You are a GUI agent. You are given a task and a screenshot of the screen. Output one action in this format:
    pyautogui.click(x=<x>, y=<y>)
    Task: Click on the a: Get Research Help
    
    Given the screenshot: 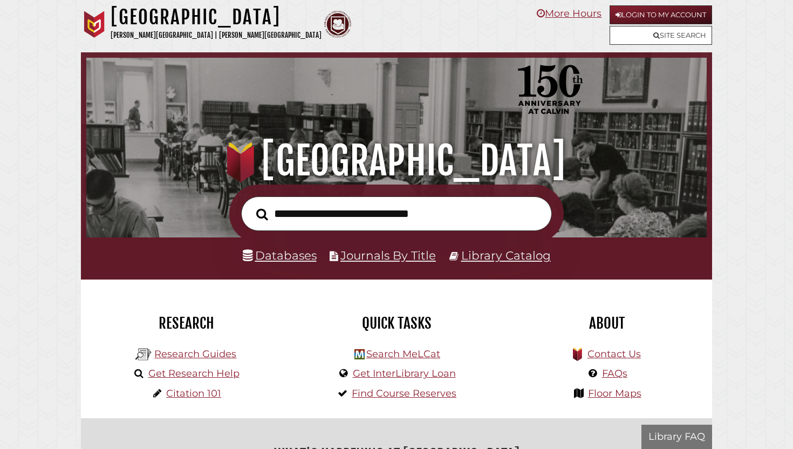 What is the action you would take?
    pyautogui.click(x=194, y=373)
    